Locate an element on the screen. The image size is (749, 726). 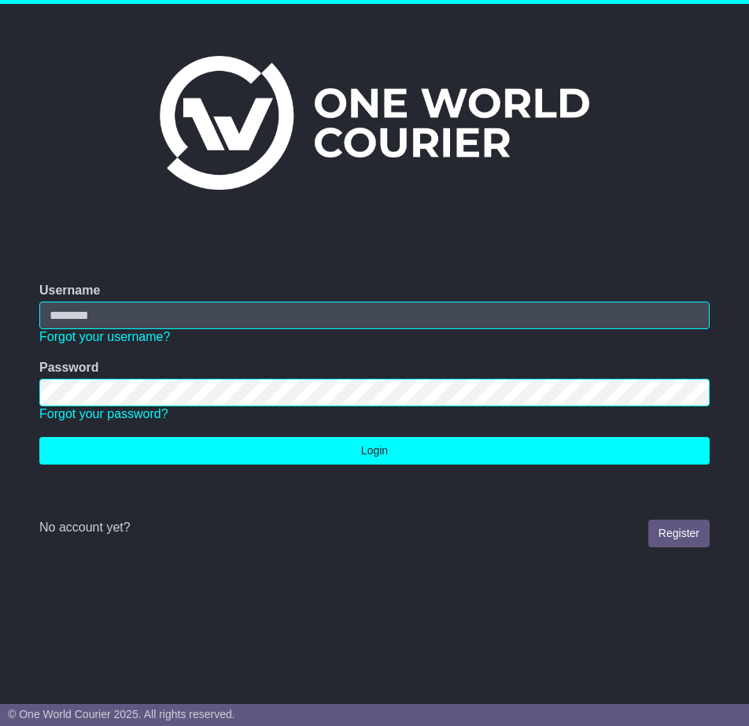
div: No account yet? is located at coordinates (375, 526).